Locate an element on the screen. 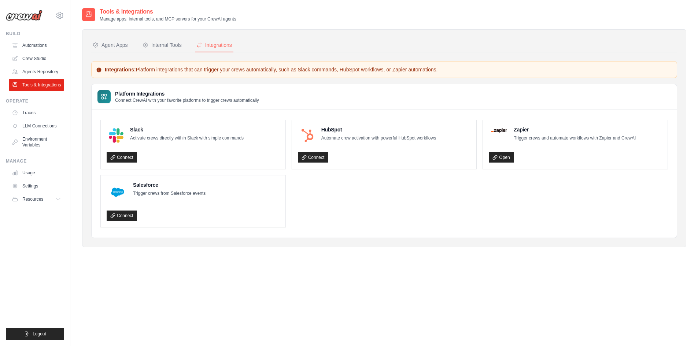  button: Logout is located at coordinates (35, 334).